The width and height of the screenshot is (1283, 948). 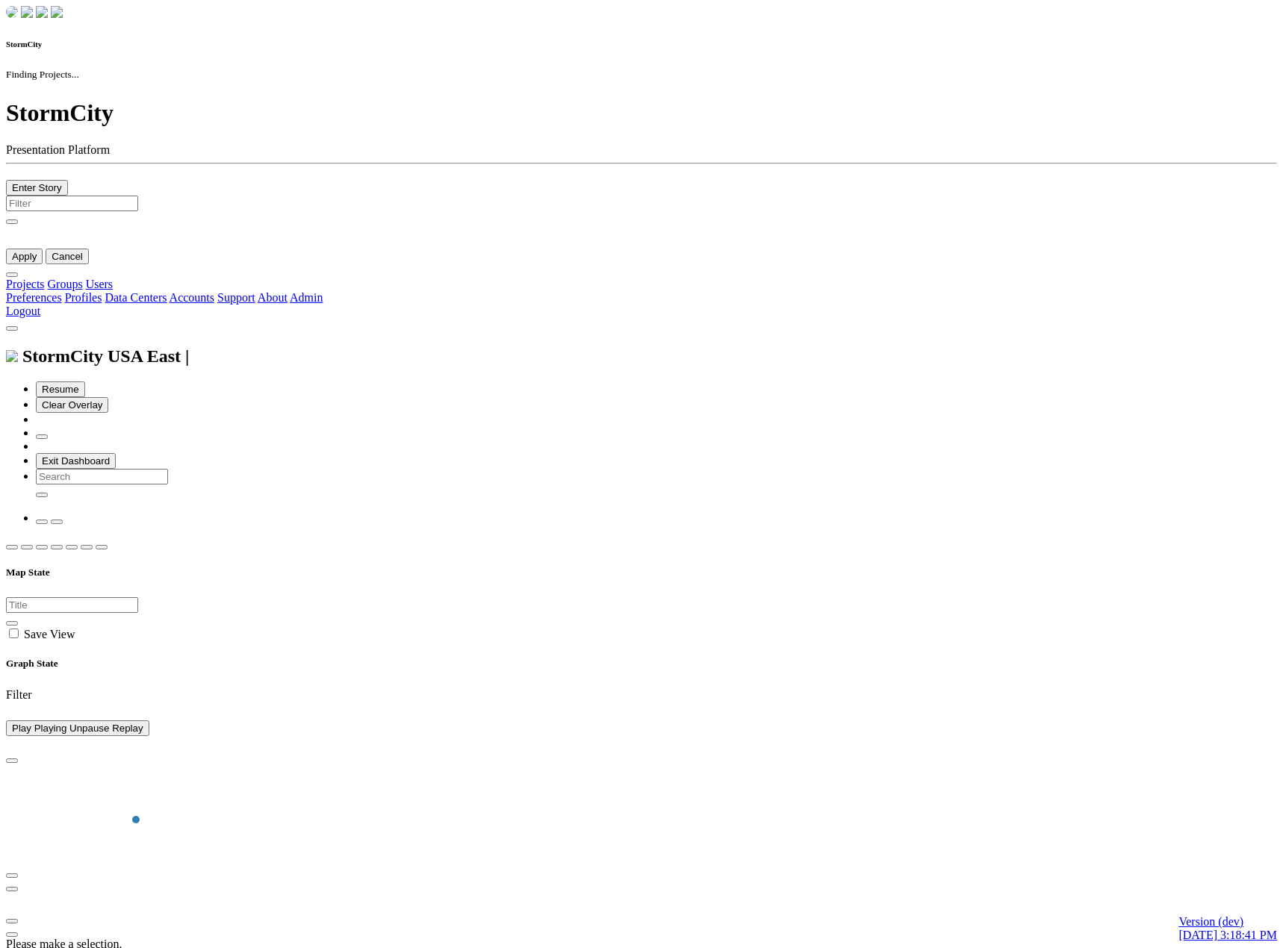 I want to click on img: chi-fish-icon.svg, so click(x=12, y=356).